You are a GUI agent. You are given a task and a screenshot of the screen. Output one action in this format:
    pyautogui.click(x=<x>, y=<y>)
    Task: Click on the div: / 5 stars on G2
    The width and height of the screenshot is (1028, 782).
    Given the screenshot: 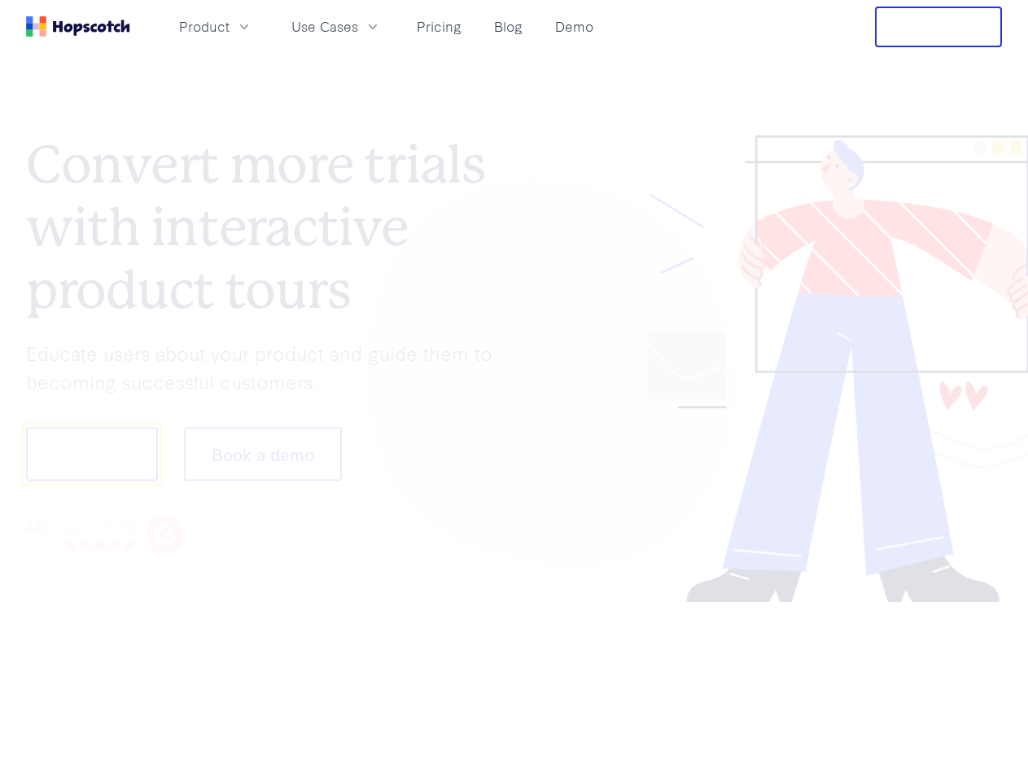 What is the action you would take?
    pyautogui.click(x=81, y=525)
    